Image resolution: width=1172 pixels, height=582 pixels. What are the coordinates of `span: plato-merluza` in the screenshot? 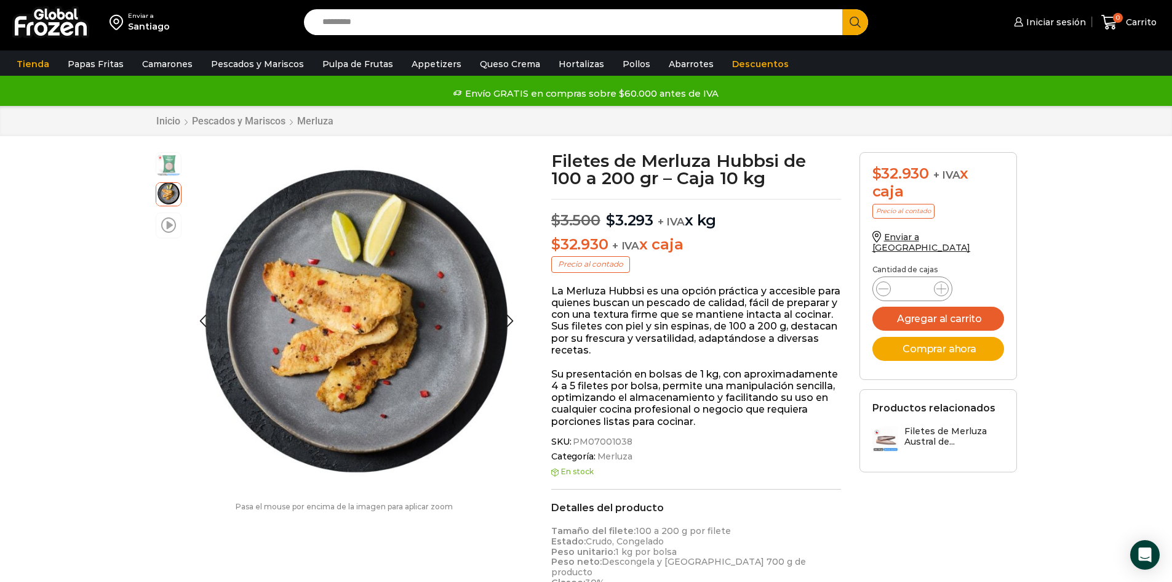 It's located at (169, 193).